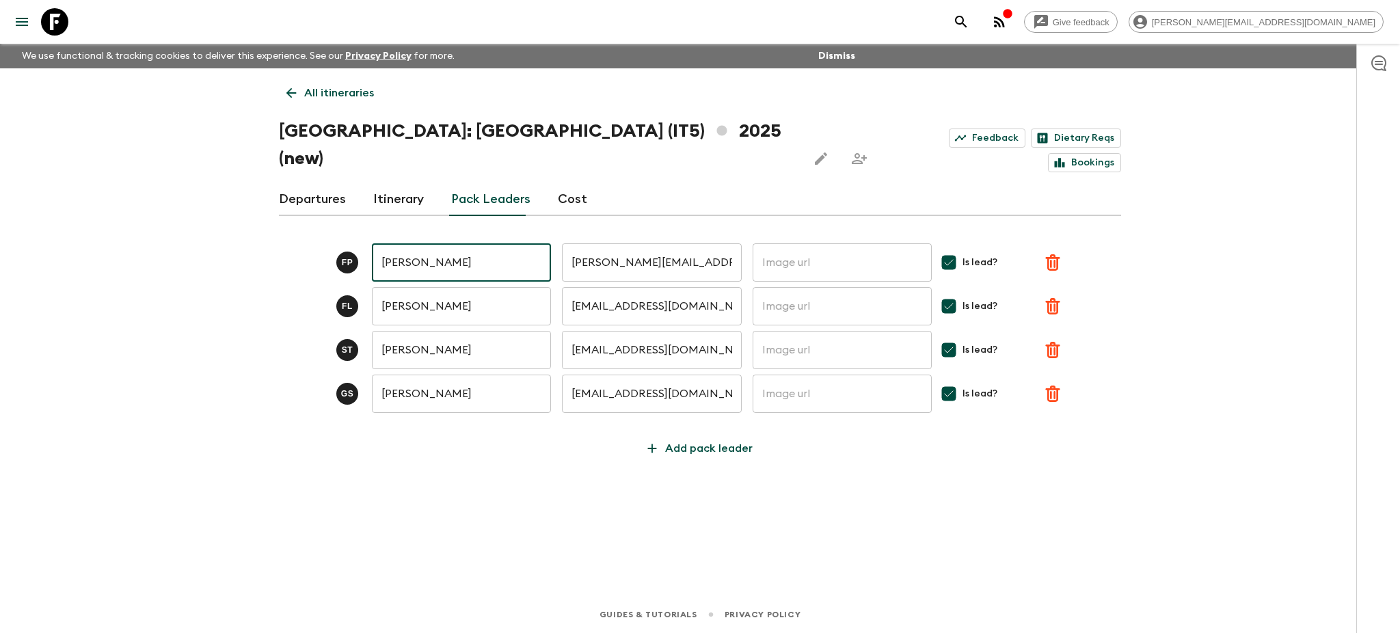  What do you see at coordinates (238, 56) in the screenshot?
I see `p: We use functional & tracking cookies to deliver this experience. See our for more.` at bounding box center [238, 56].